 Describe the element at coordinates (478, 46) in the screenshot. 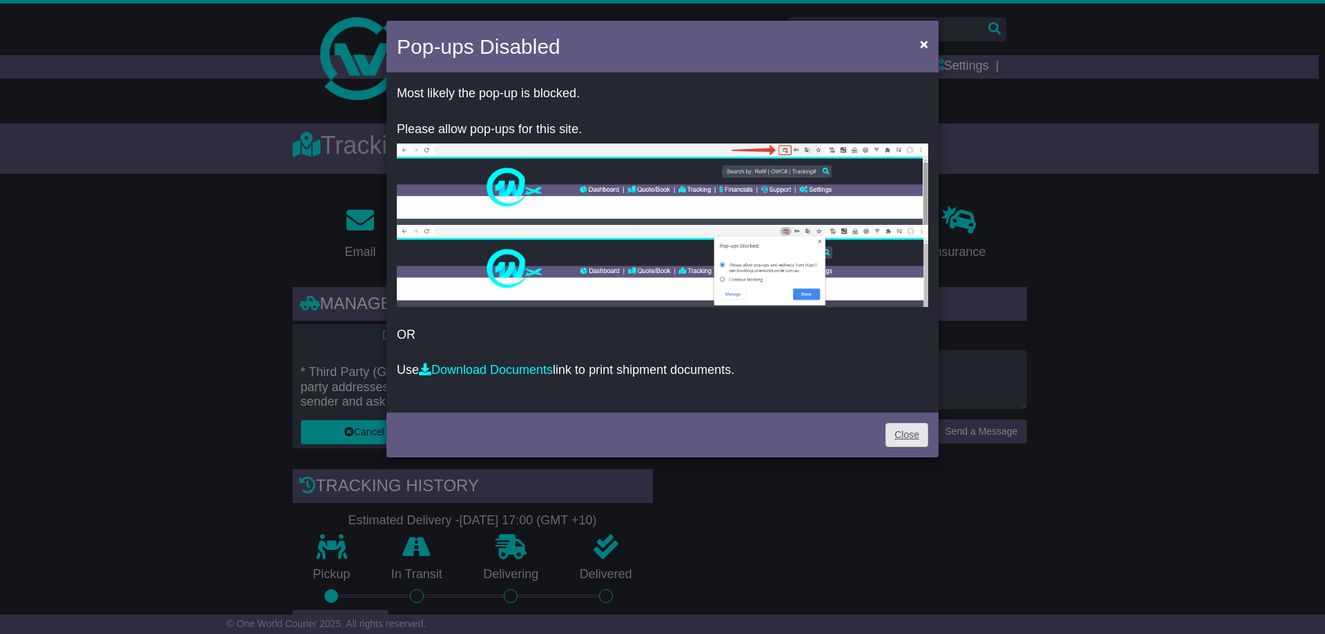

I see `h4: Pop-ups Disabled` at that location.